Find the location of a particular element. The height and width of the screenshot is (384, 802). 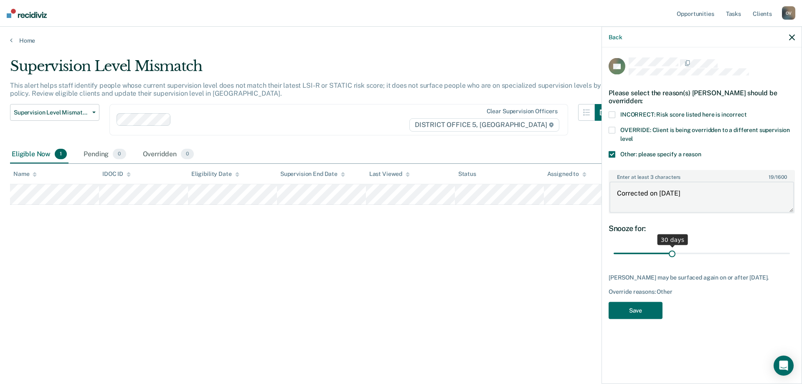

span: OVERRIDE: Client is being overridden to a different supervision level is located at coordinates (705, 134).